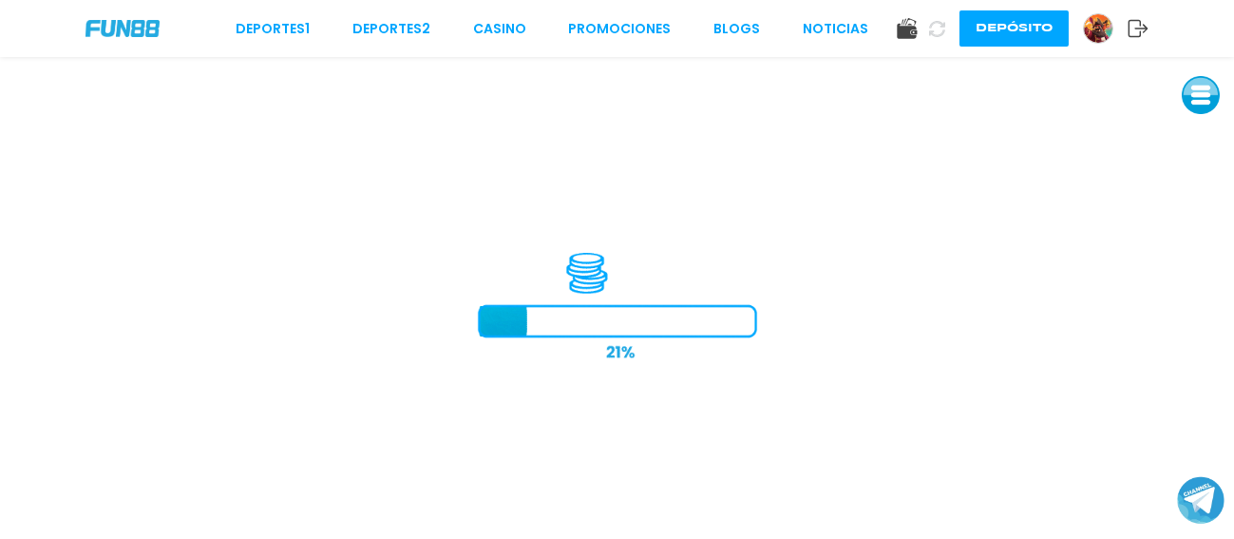 This screenshot has height=539, width=1234. What do you see at coordinates (619, 28) in the screenshot?
I see `a: Promociones` at bounding box center [619, 28].